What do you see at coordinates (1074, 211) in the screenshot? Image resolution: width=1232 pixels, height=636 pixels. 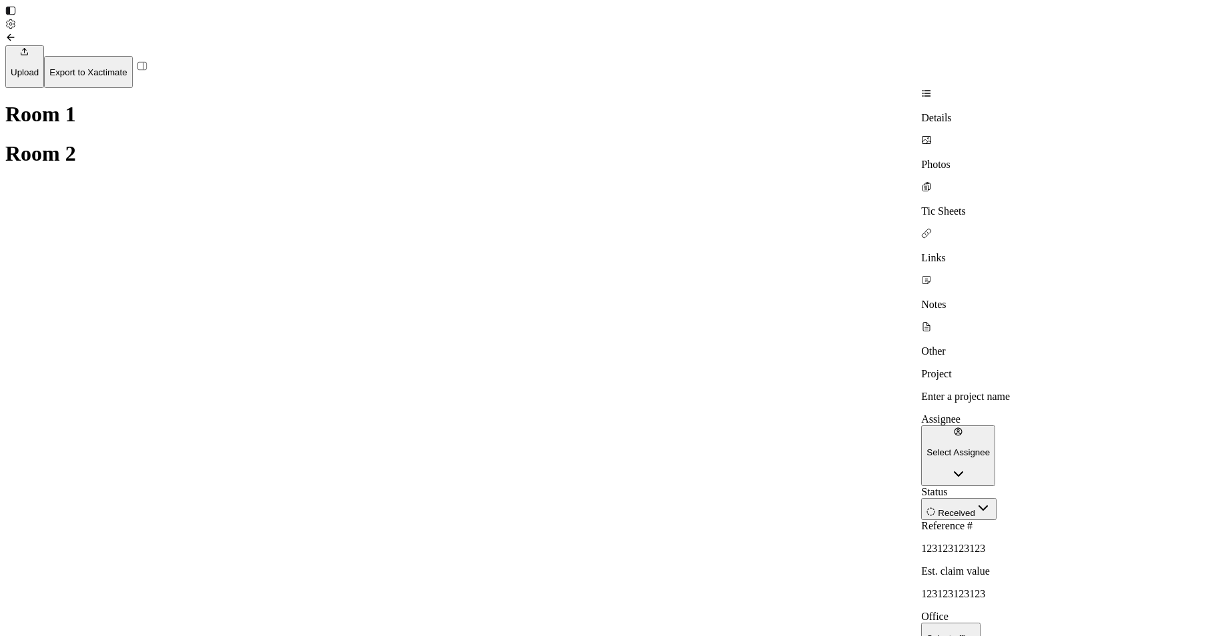 I see `p: Tic Sheets` at bounding box center [1074, 211].